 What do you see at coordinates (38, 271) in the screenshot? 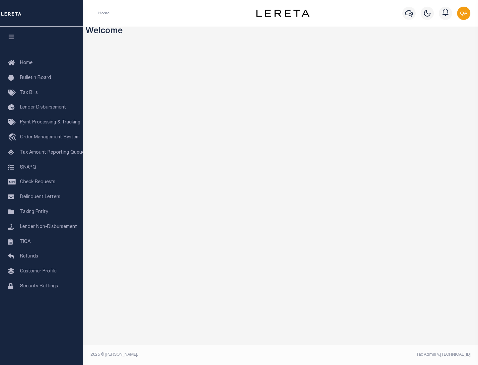
I see `span: Customer Profile` at bounding box center [38, 271].